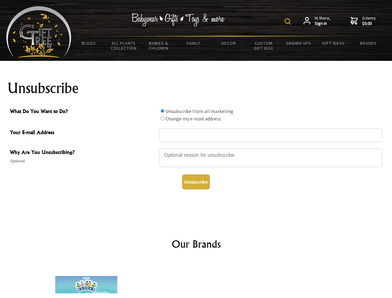  Describe the element at coordinates (228, 43) in the screenshot. I see `a: Decor` at that location.